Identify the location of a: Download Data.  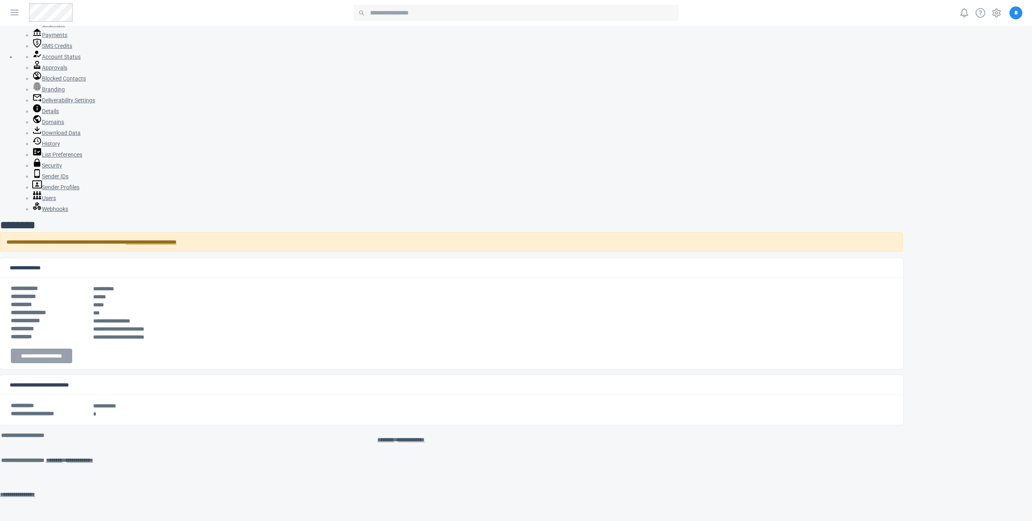
(56, 133).